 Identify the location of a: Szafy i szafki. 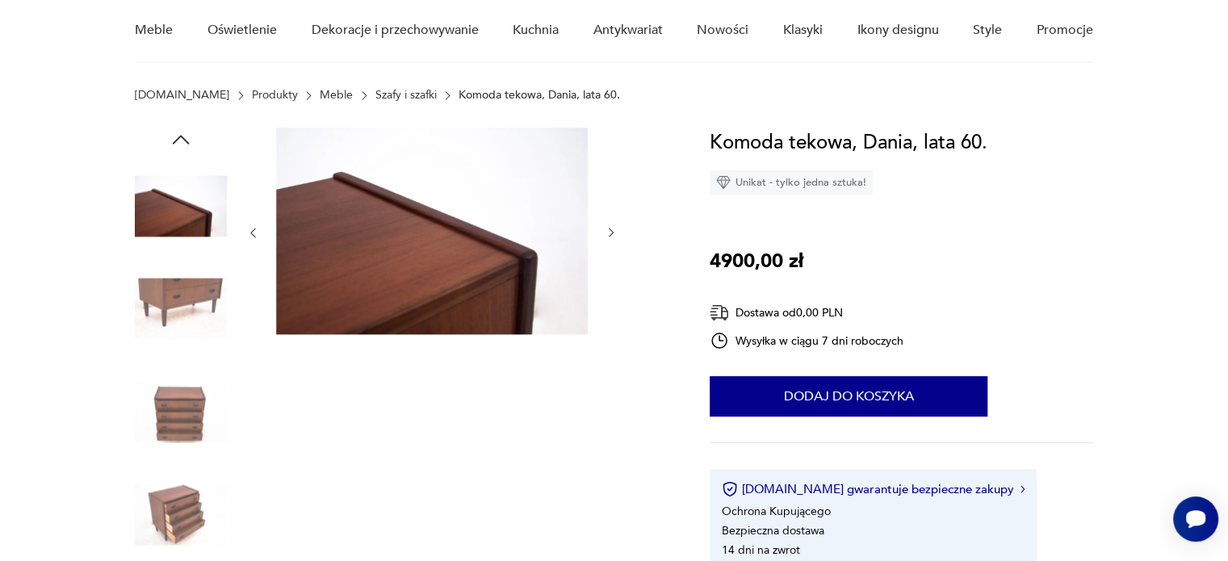
(406, 95).